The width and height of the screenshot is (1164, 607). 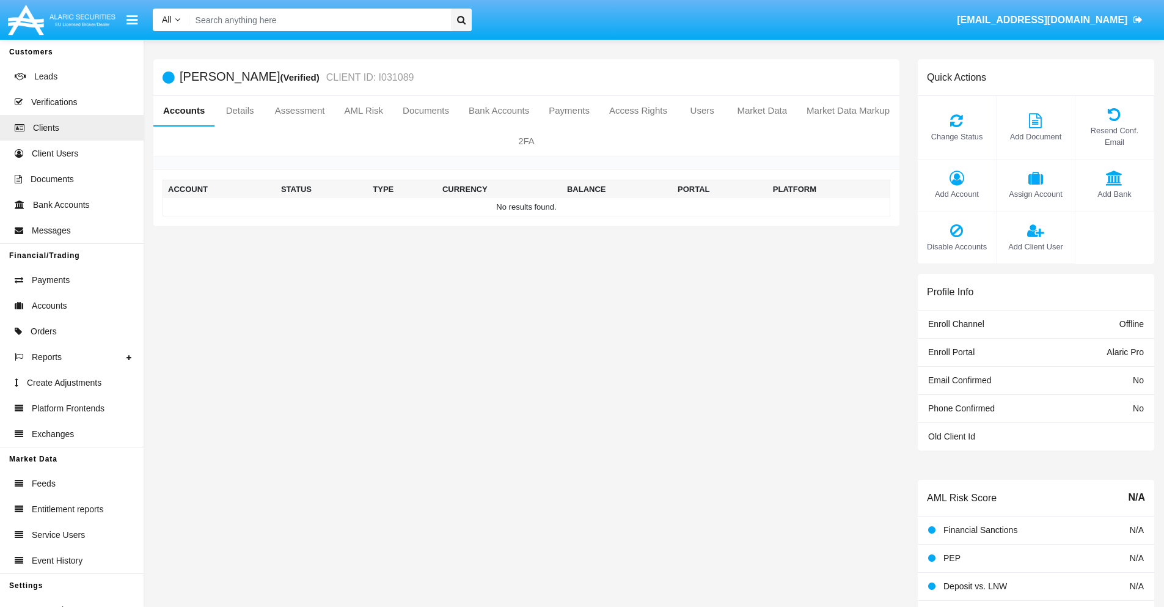 What do you see at coordinates (68, 509) in the screenshot?
I see `span: Entitlement reports` at bounding box center [68, 509].